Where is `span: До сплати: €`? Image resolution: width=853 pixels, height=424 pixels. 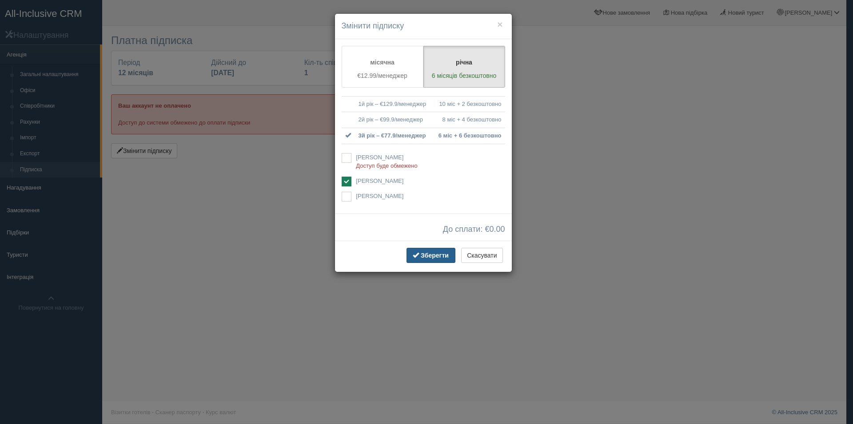 span: До сплати: € is located at coordinates (474, 229).